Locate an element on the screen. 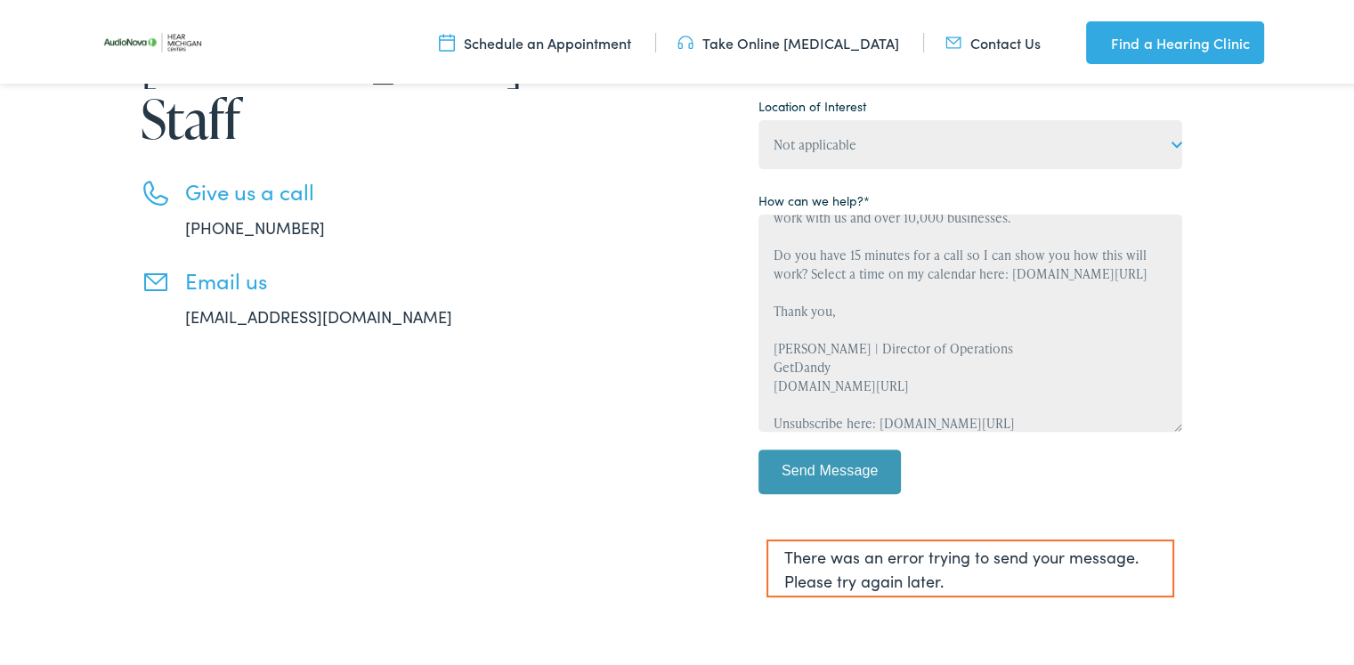 This screenshot has height=665, width=1354. a: Schedule an Appointment is located at coordinates (535, 39).